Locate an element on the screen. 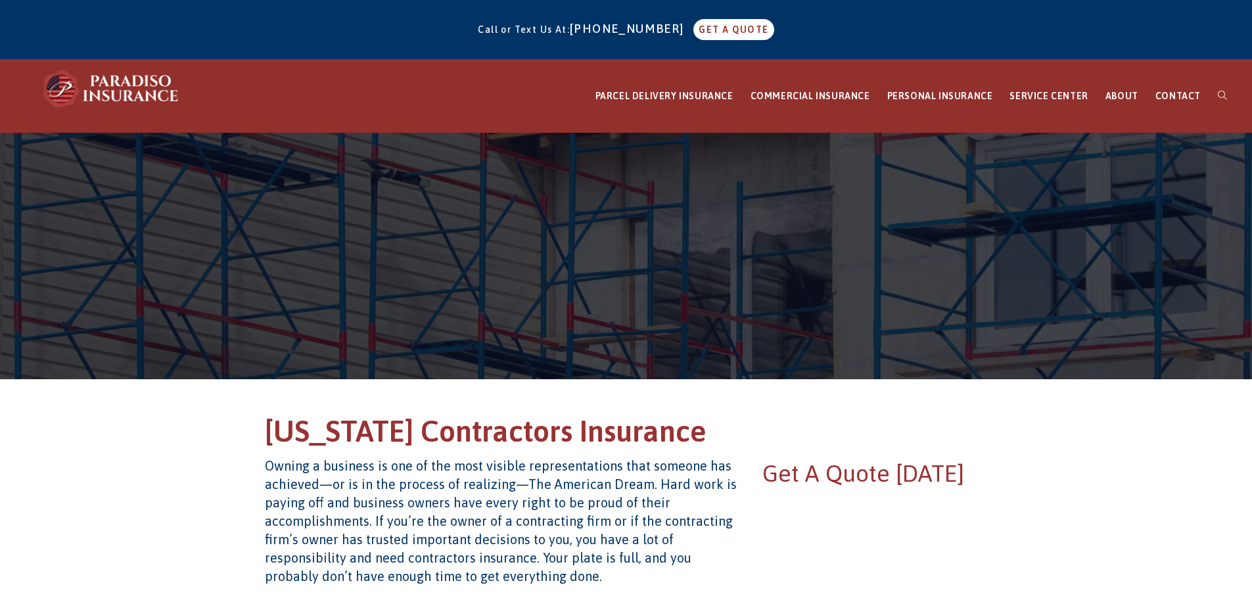 Image resolution: width=1252 pixels, height=604 pixels. img: Paradiso Insurance is located at coordinates (112, 89).